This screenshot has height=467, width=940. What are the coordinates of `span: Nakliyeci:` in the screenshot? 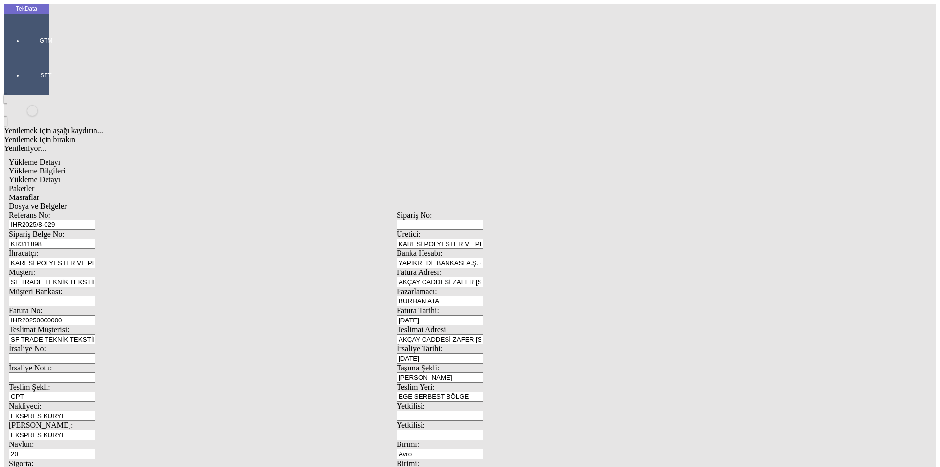 It's located at (25, 405).